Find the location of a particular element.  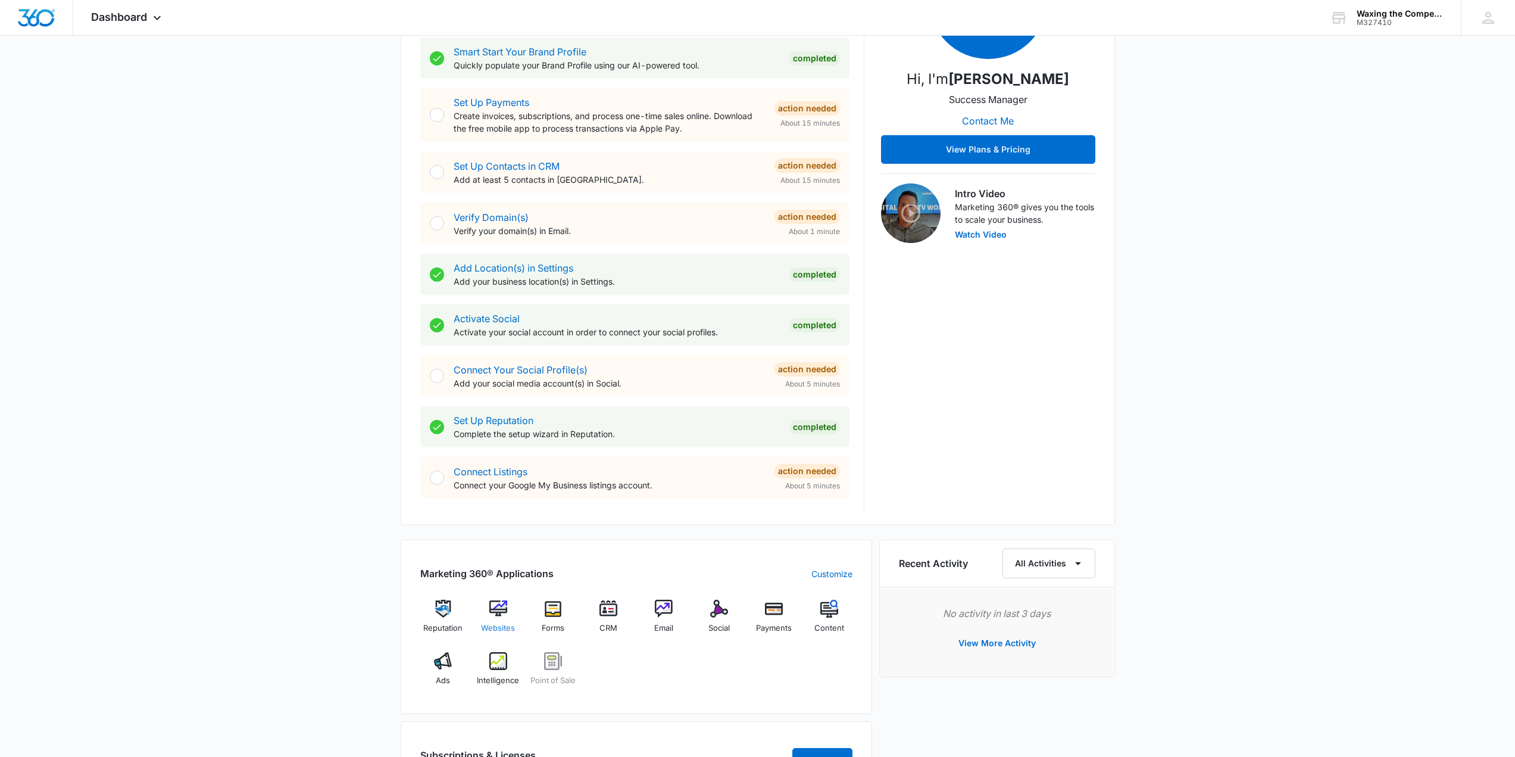

p: Activate your social account in order to connect your social profiles. is located at coordinates (617, 332).